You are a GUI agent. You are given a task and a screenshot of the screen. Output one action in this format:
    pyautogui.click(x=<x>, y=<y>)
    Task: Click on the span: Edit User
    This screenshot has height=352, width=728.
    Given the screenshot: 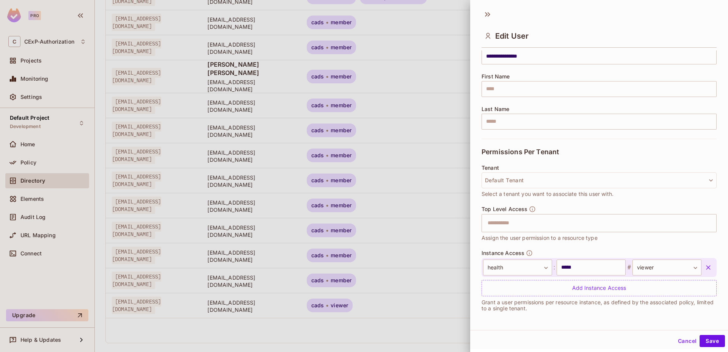 What is the action you would take?
    pyautogui.click(x=512, y=36)
    